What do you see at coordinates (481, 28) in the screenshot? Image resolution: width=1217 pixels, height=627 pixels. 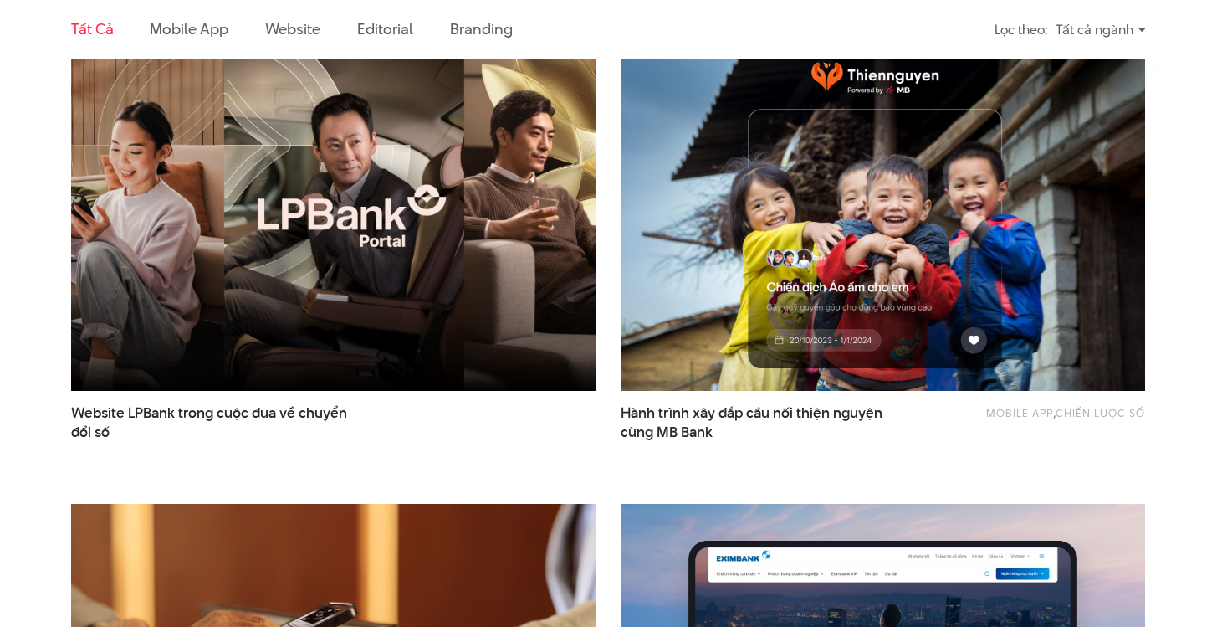 I see `a: Branding` at bounding box center [481, 28].